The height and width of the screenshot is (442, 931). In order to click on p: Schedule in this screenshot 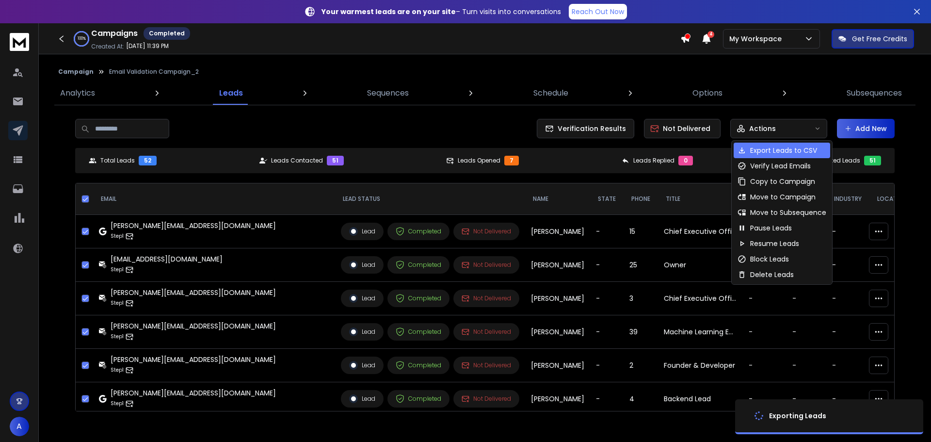, I will do `click(551, 93)`.